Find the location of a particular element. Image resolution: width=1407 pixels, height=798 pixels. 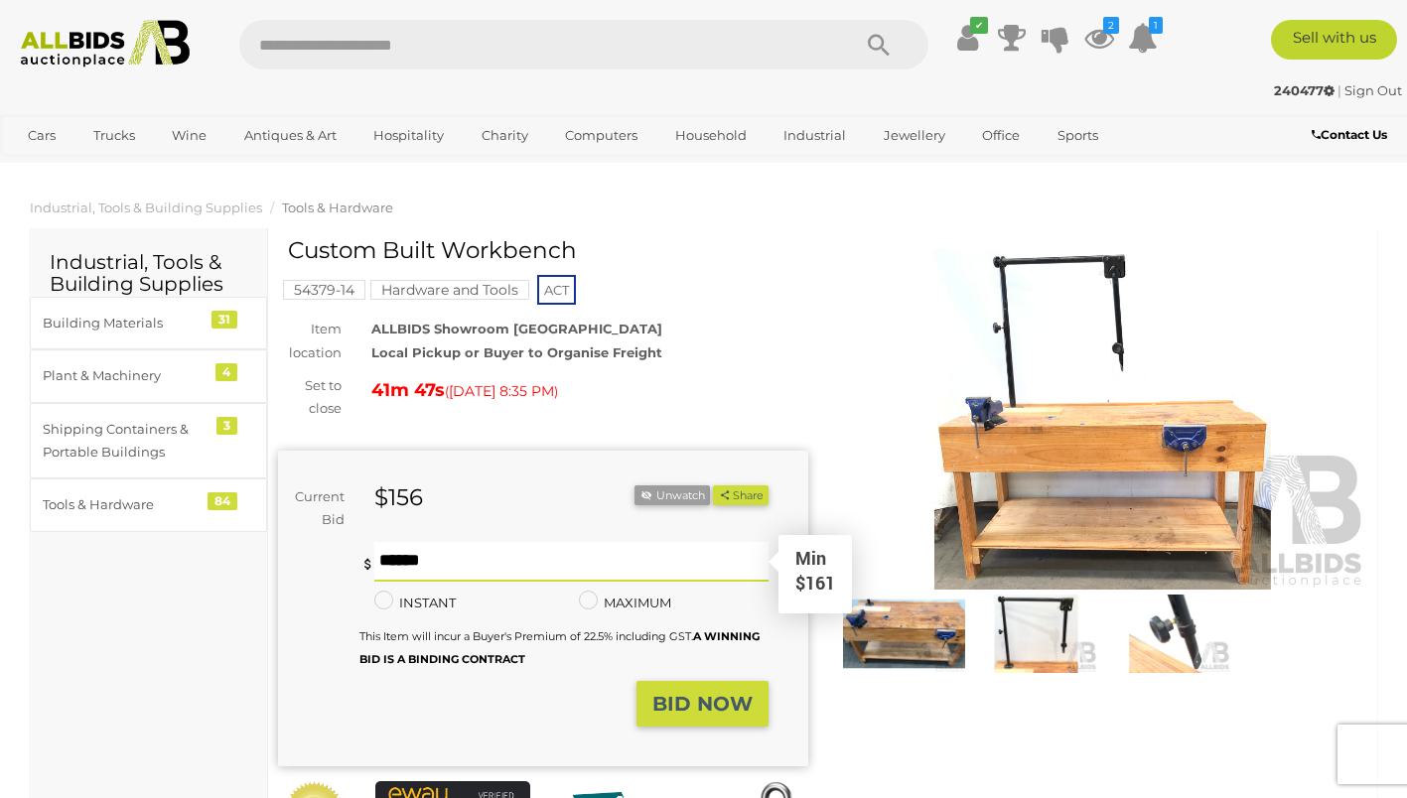

div: Shipping Containers & Portable Buildings is located at coordinates (124, 441).